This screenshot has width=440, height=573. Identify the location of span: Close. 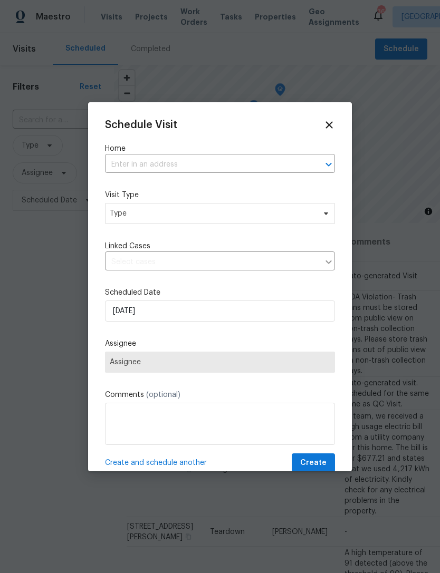
(329, 125).